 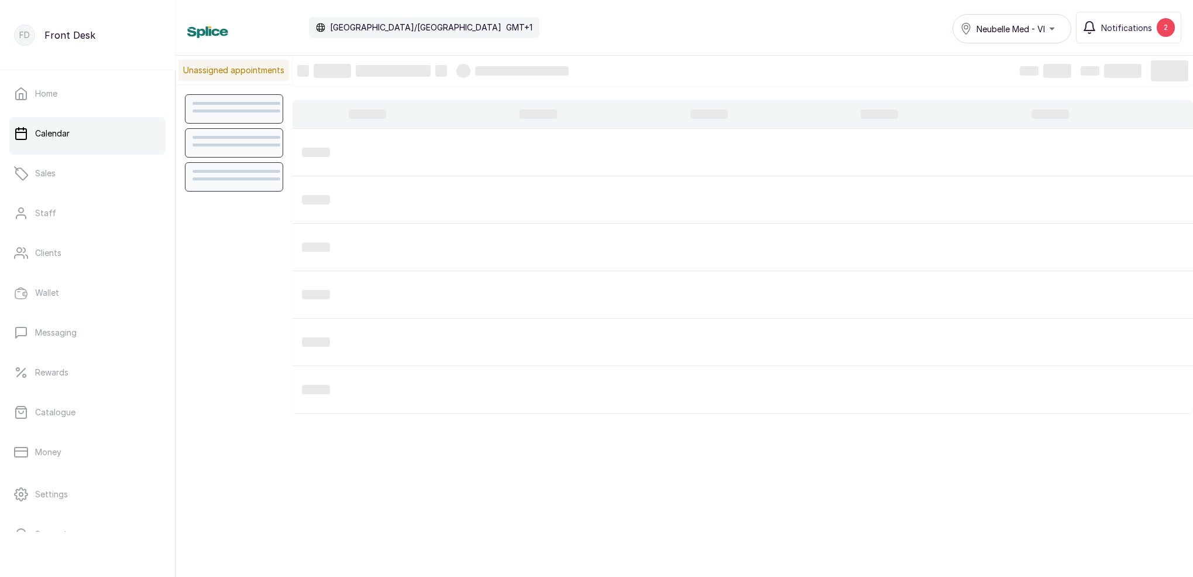 What do you see at coordinates (52, 372) in the screenshot?
I see `p: Rewards` at bounding box center [52, 372].